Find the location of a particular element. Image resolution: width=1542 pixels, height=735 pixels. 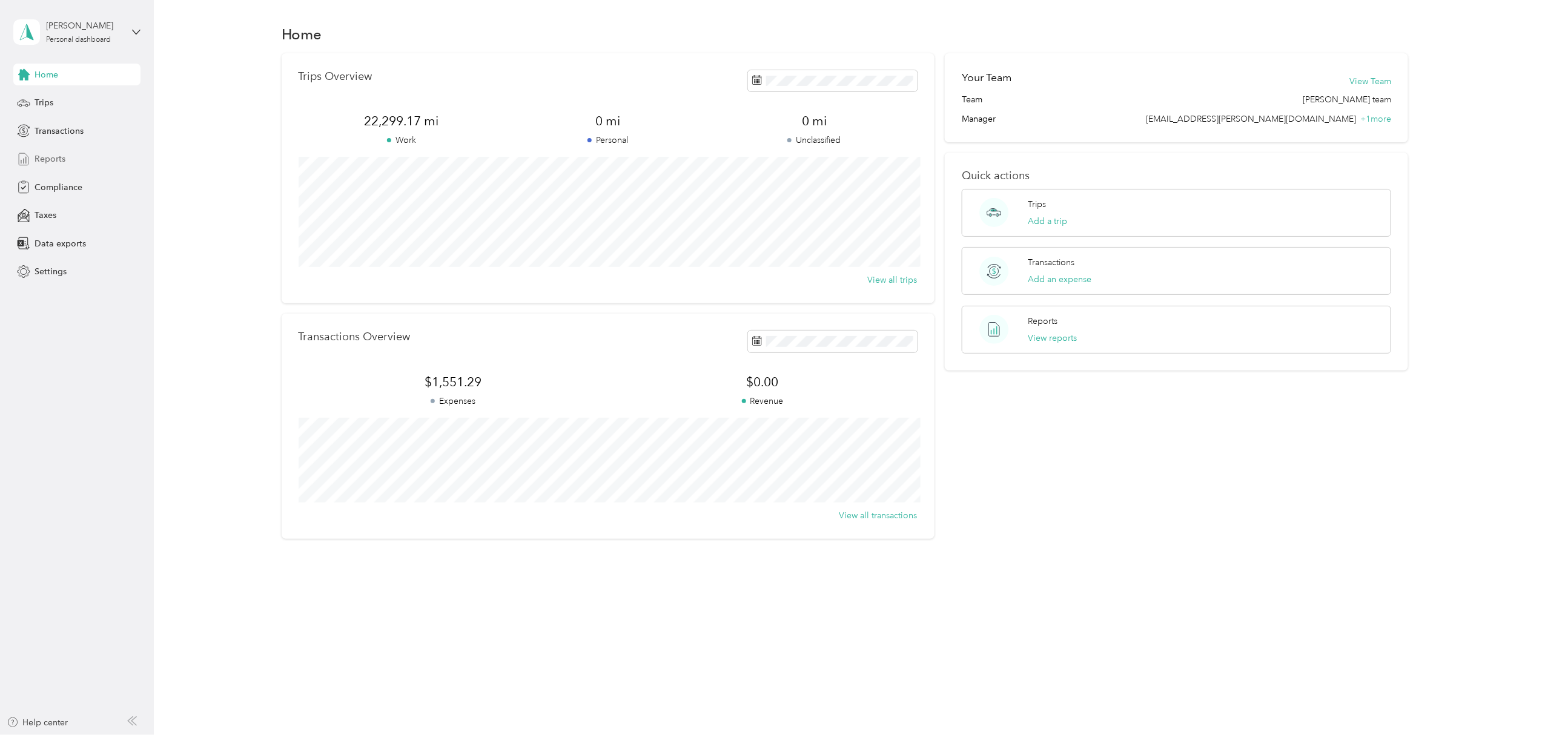

div: Help center is located at coordinates (38, 723).